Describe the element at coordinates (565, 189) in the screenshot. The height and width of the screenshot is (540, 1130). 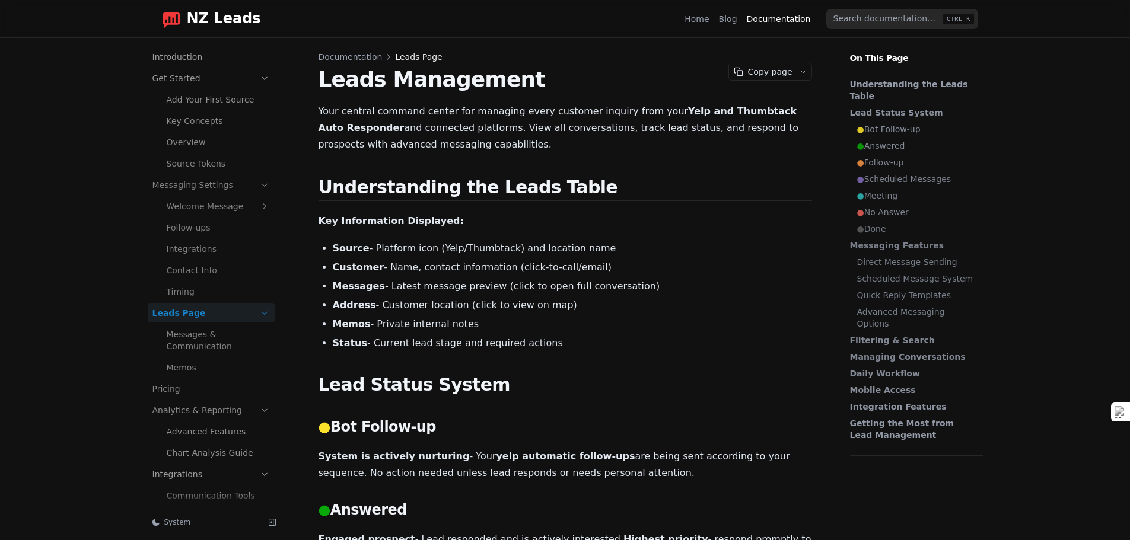
I see `h2: Understanding the Leads Table` at that location.